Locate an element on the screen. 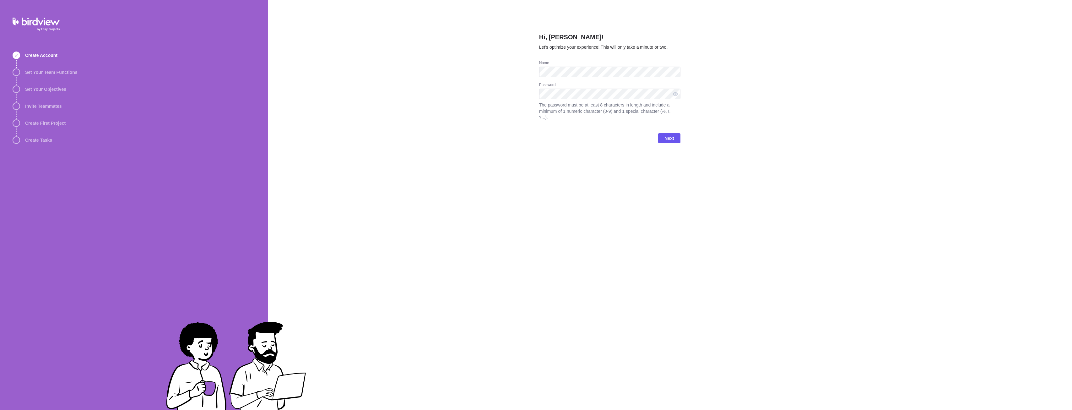  span: Invite Teammates is located at coordinates (43, 106).